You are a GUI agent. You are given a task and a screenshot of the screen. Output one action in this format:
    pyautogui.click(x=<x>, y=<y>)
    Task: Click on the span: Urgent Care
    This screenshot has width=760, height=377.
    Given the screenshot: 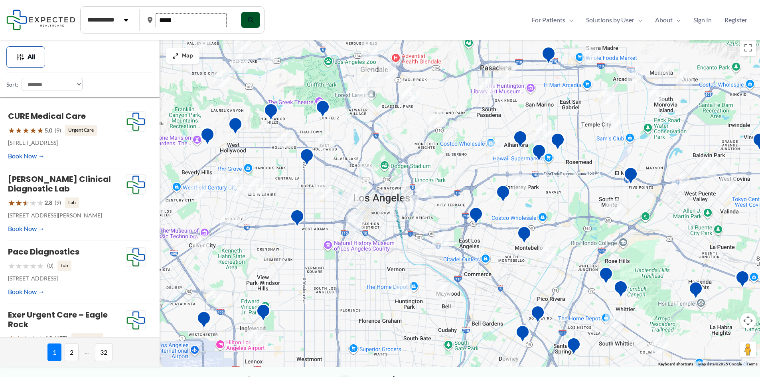 What is the action you would take?
    pyautogui.click(x=87, y=338)
    